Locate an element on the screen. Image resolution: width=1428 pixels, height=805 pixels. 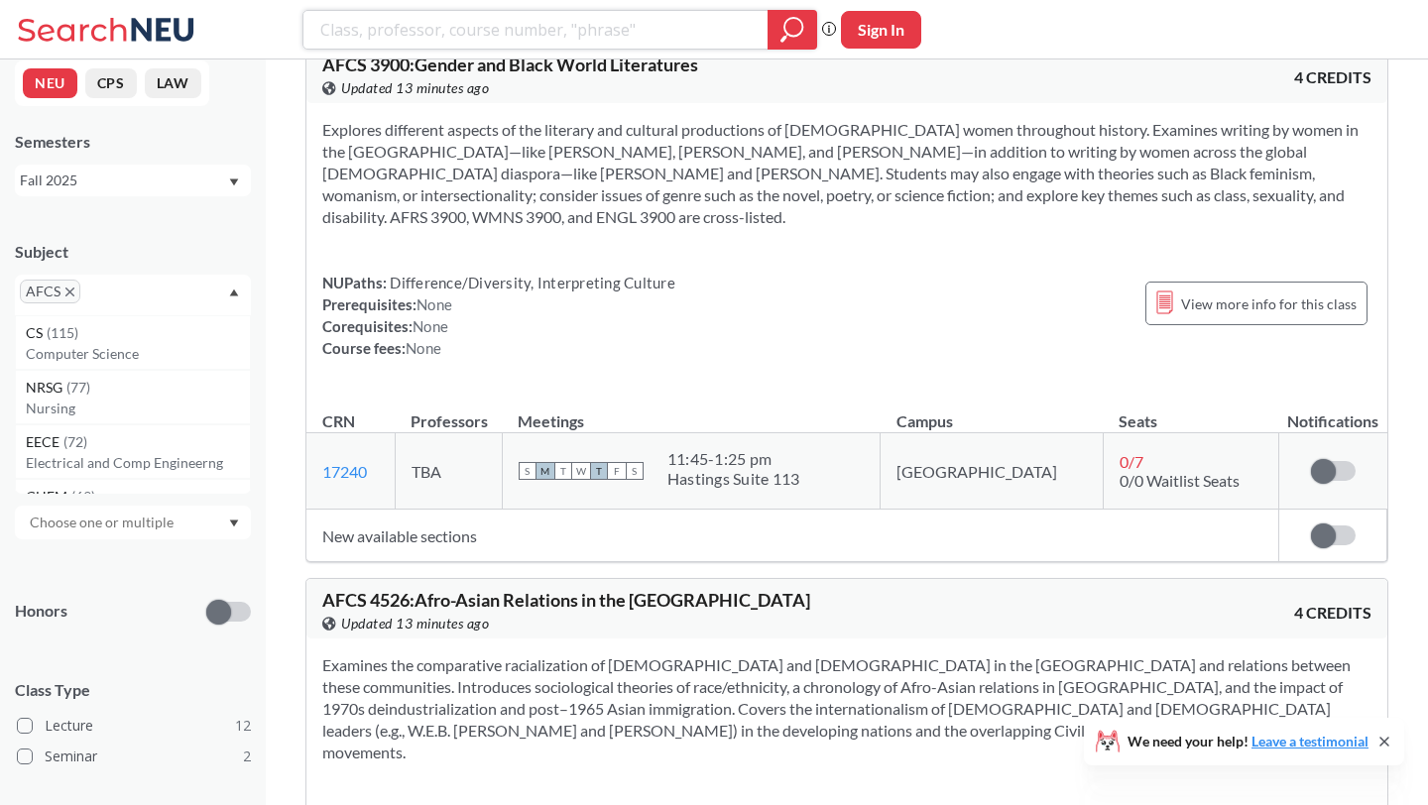
button: NEU is located at coordinates (50, 83).